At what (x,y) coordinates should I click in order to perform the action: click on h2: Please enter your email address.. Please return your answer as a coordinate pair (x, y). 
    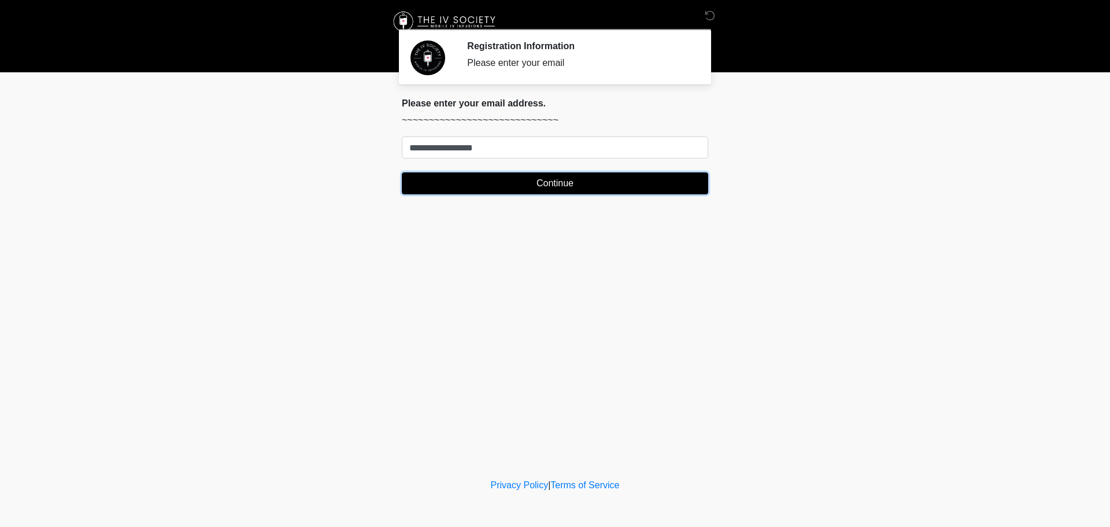
    Looking at the image, I should click on (555, 103).